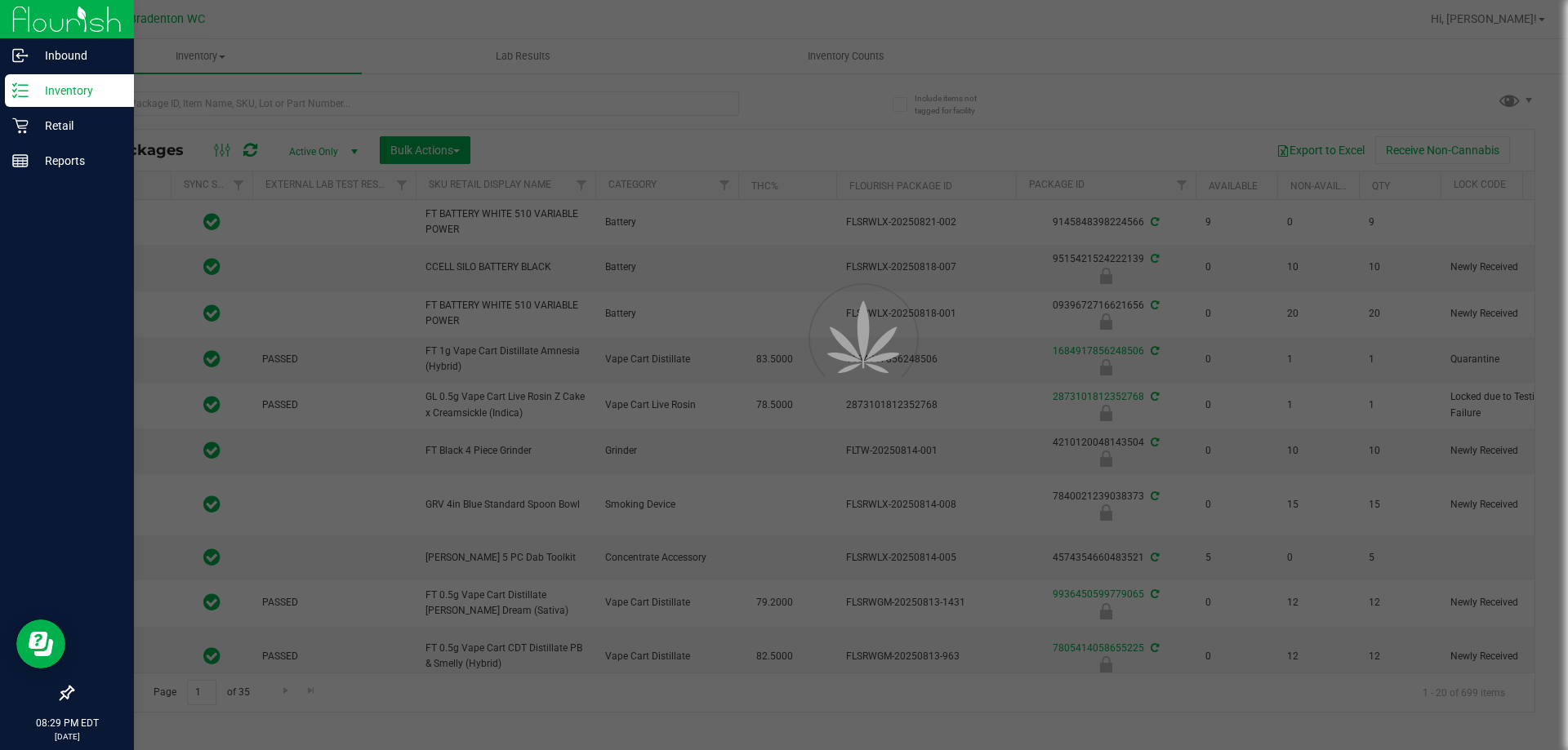 Image resolution: width=1568 pixels, height=750 pixels. Describe the element at coordinates (20, 161) in the screenshot. I see `inline-svg: Reports` at that location.